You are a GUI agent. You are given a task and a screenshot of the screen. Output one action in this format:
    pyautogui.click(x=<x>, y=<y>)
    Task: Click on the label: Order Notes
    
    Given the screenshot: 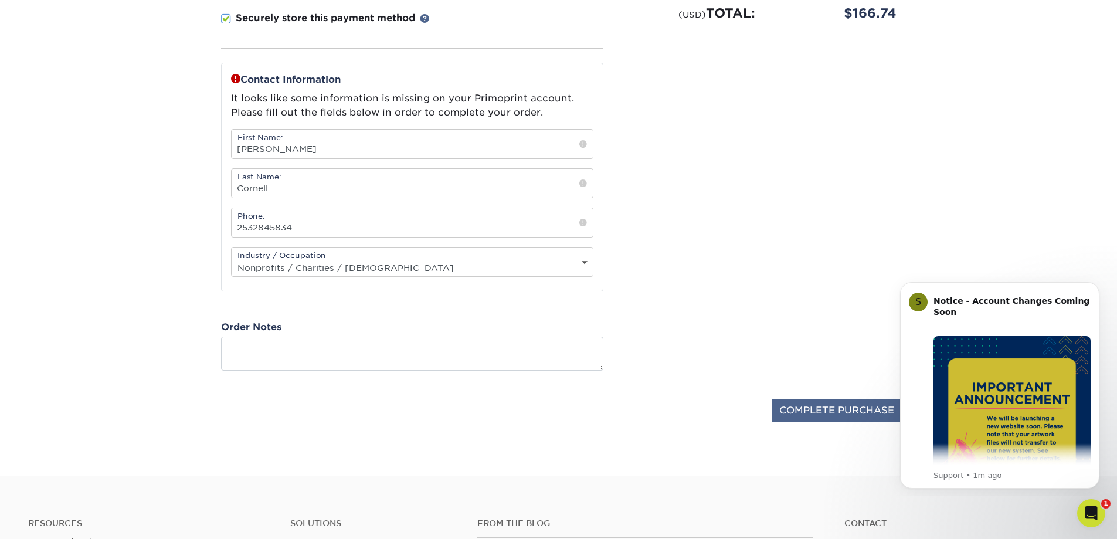 What is the action you would take?
    pyautogui.click(x=251, y=327)
    